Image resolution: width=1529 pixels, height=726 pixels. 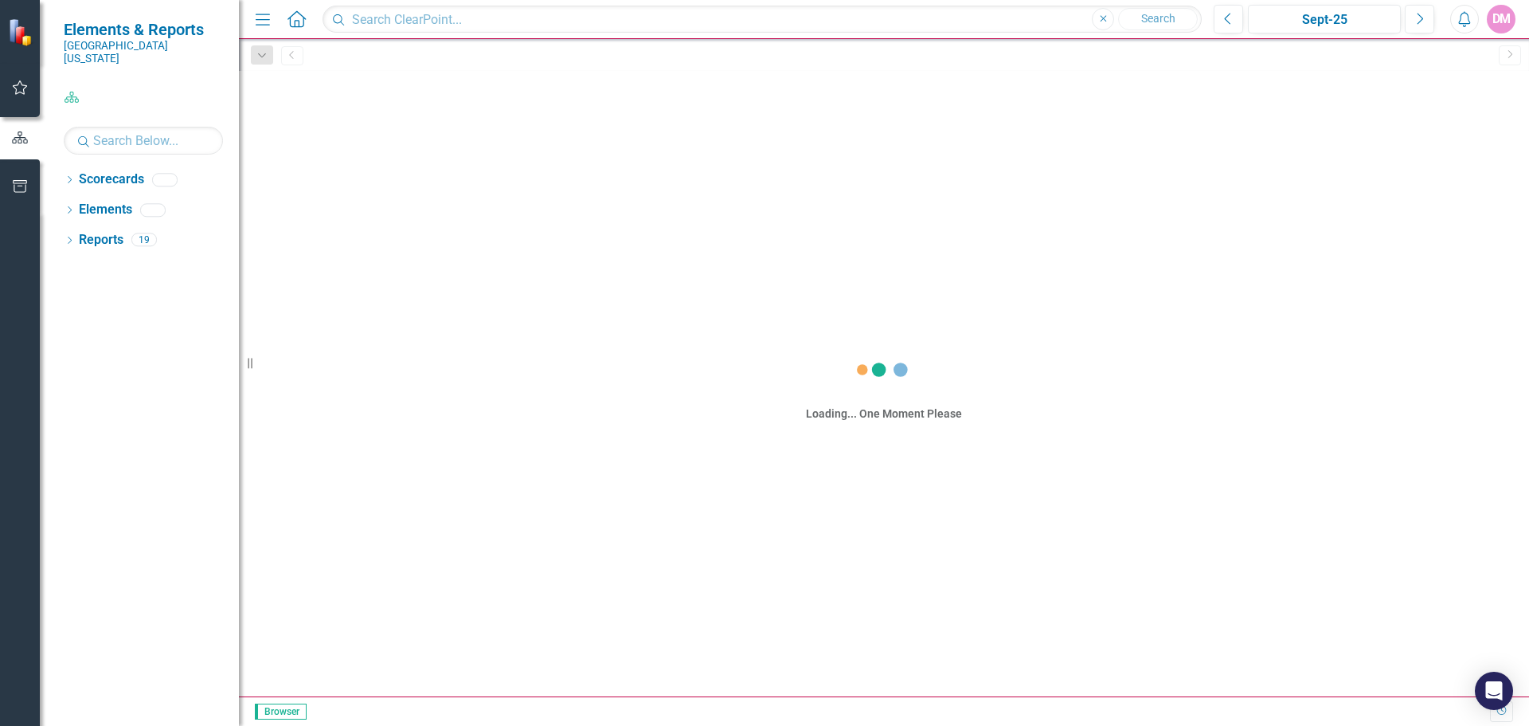 What do you see at coordinates (1158, 19) in the screenshot?
I see `button: Search` at bounding box center [1158, 19].